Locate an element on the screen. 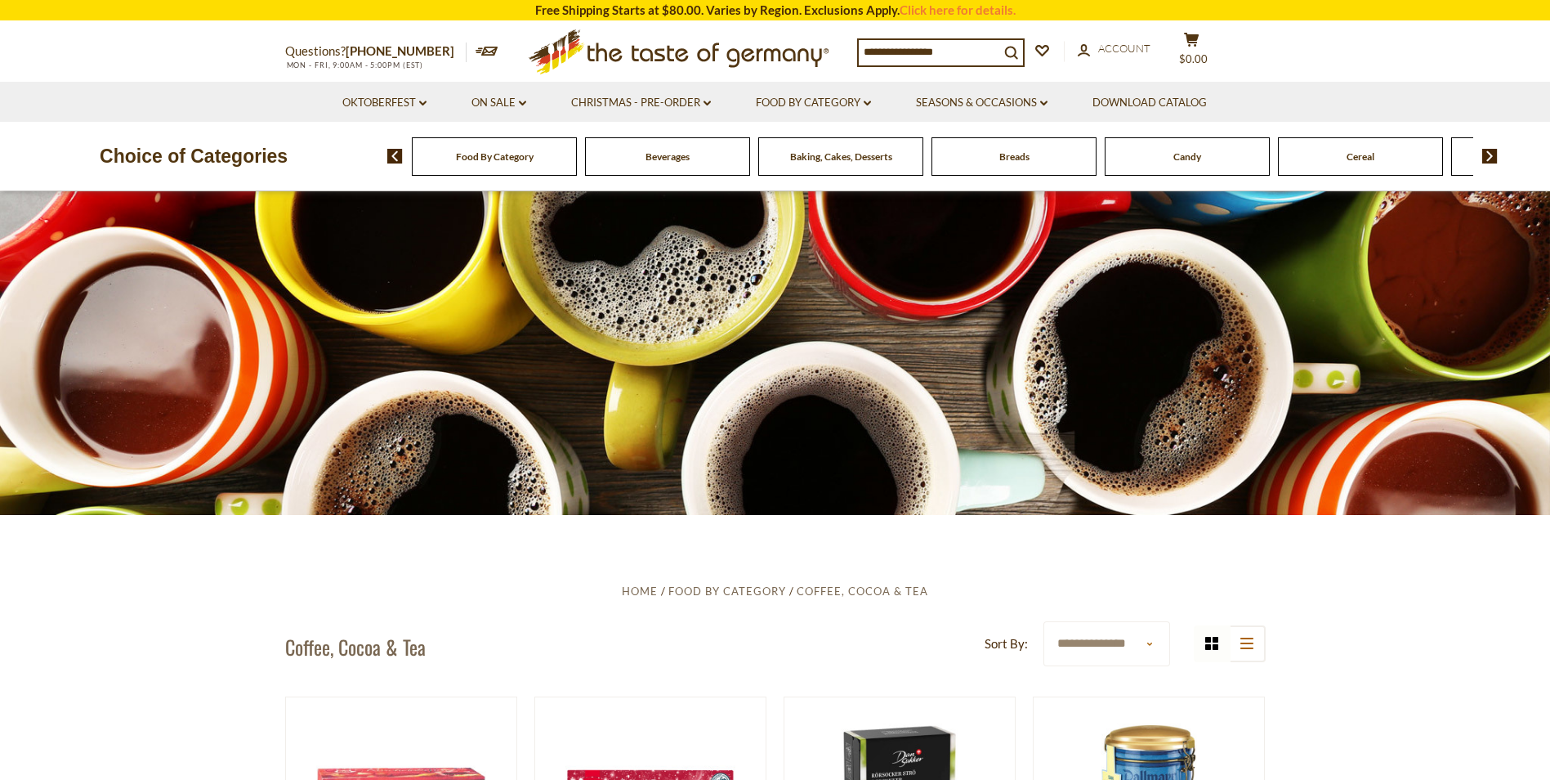 Image resolution: width=1550 pixels, height=780 pixels. button: $0.00 is located at coordinates (1192, 52).